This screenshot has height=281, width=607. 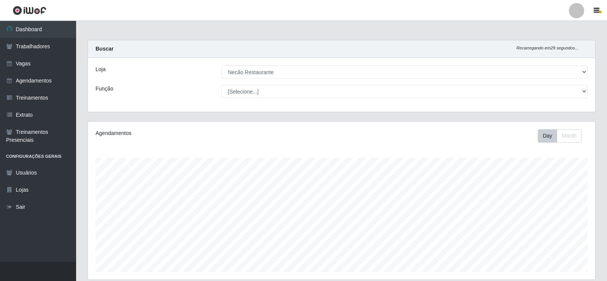 What do you see at coordinates (560, 136) in the screenshot?
I see `div: First group` at bounding box center [560, 136].